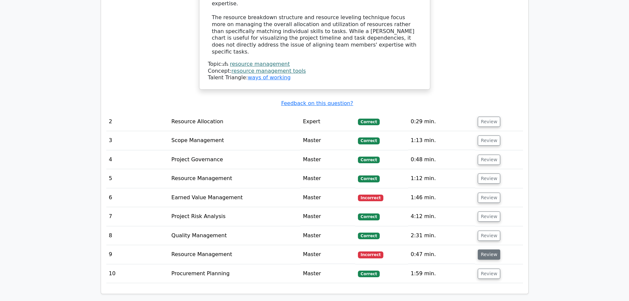 This screenshot has width=629, height=301. What do you see at coordinates (234, 140) in the screenshot?
I see `td: Scope Management` at bounding box center [234, 140].